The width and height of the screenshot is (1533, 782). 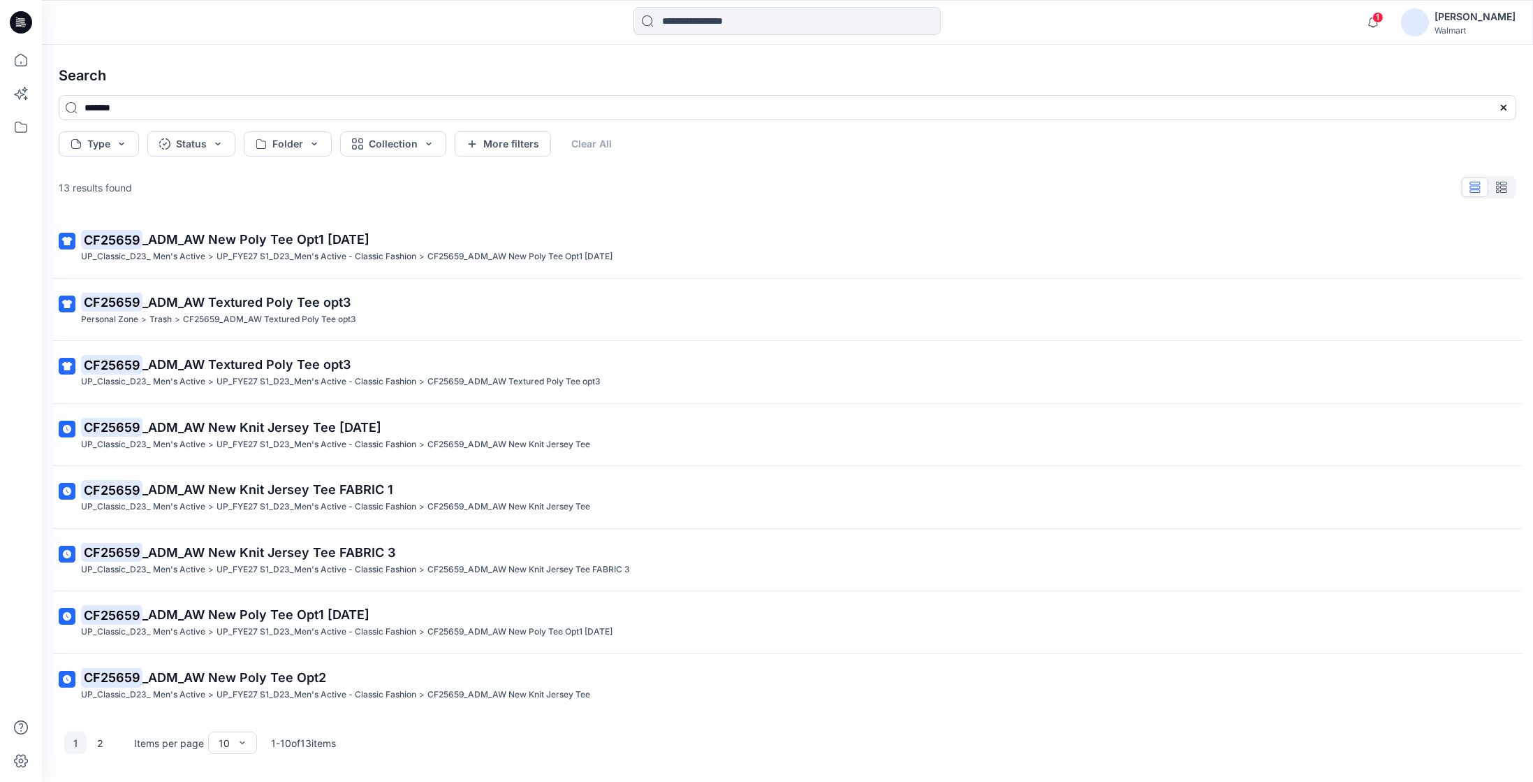 What do you see at coordinates (234, 677) in the screenshot?
I see `span: _ADM_AW New Poly Tee Opt2` at bounding box center [234, 677].